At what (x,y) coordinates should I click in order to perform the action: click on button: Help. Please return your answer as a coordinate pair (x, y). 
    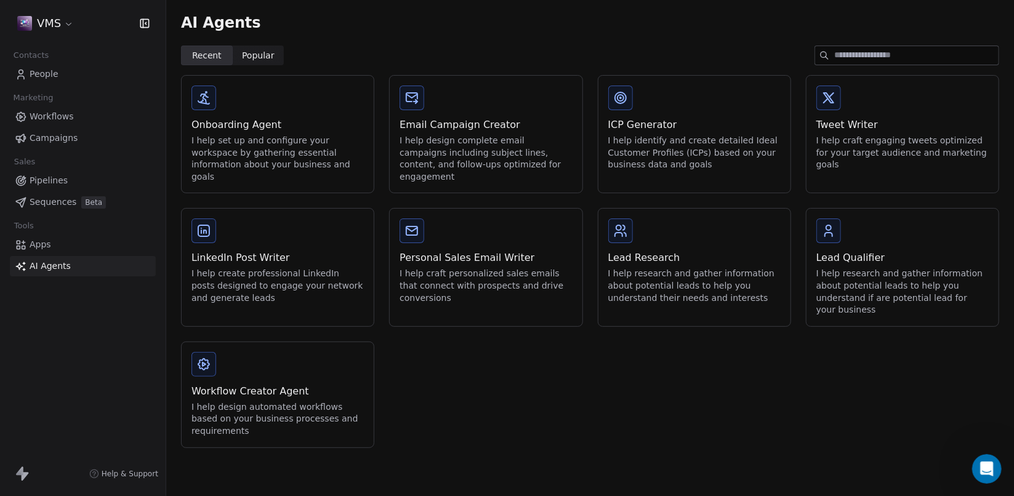
    Looking at the image, I should click on (205, 408).